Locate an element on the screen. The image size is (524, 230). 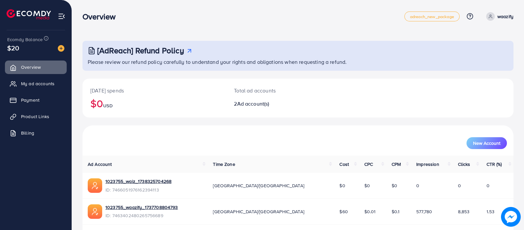
a: Payment is located at coordinates (36, 100).